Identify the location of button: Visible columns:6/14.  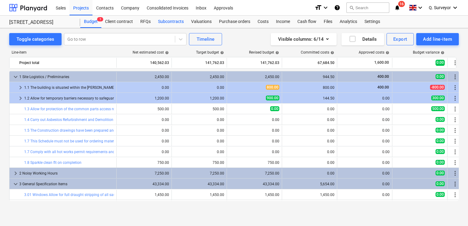
(304, 39).